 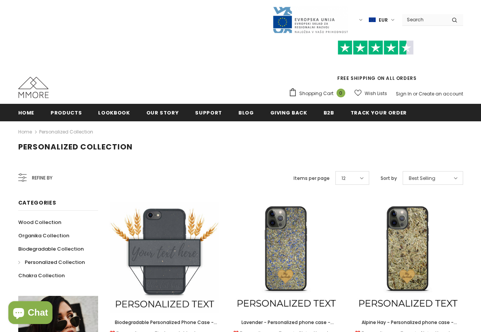 What do you see at coordinates (379, 113) in the screenshot?
I see `span: Track your order` at bounding box center [379, 113].